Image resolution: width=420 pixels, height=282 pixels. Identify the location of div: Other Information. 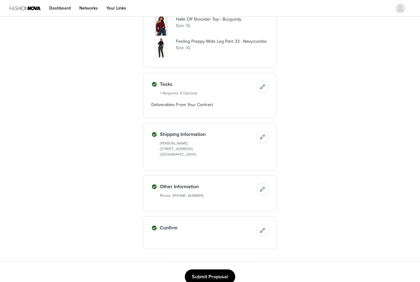
(210, 193).